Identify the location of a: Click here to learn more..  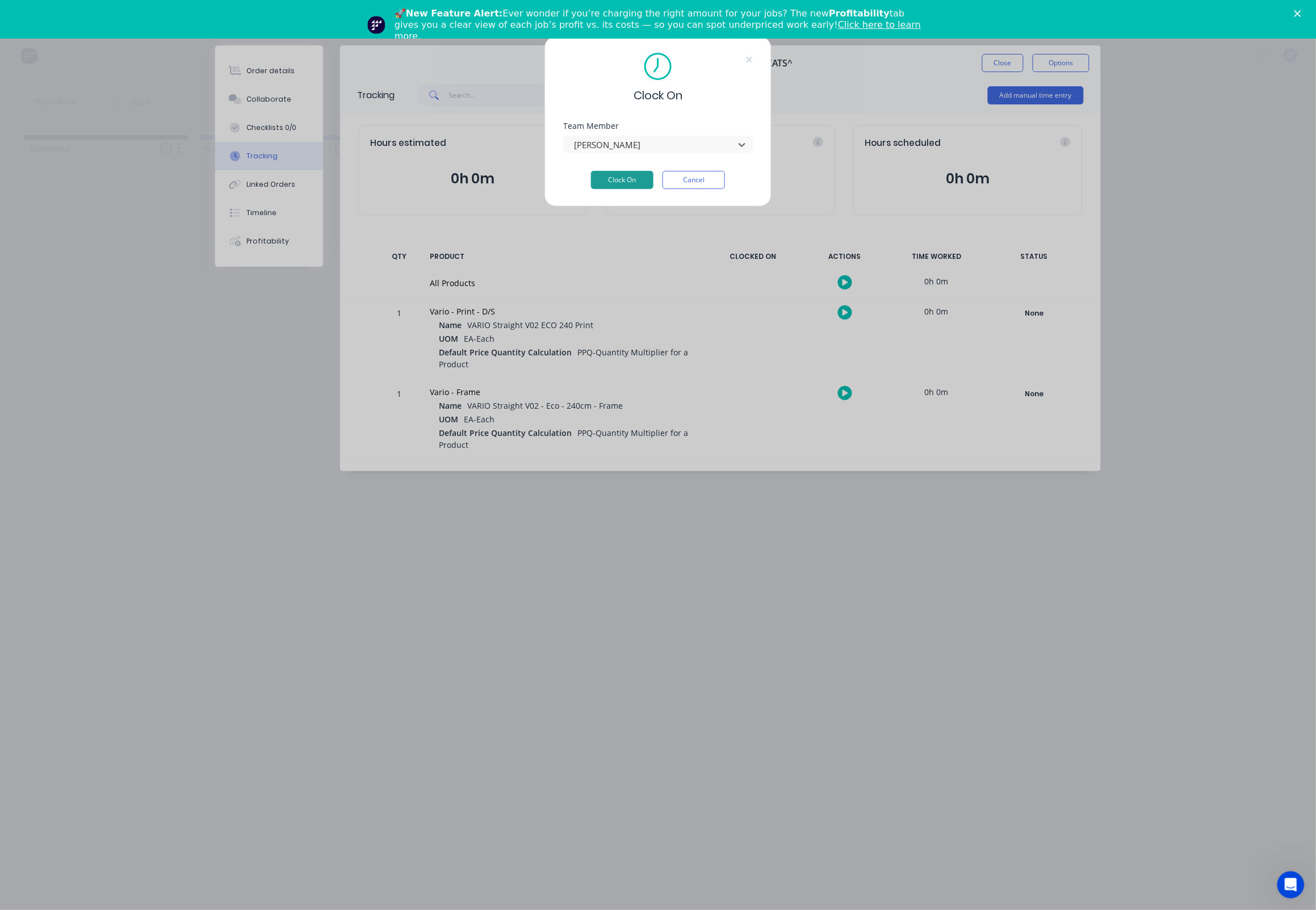
(658, 30).